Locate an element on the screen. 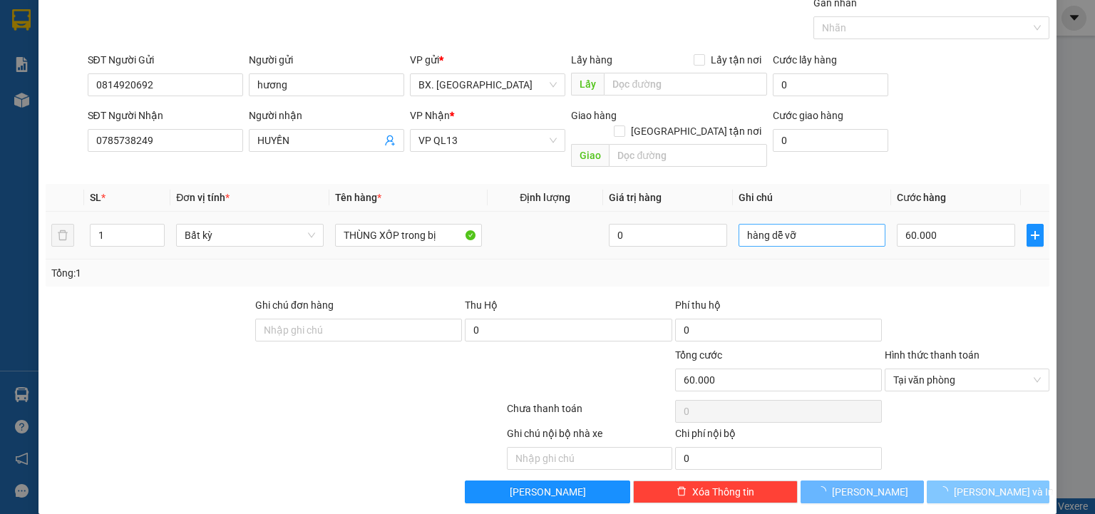  span: Xóa Thông tin is located at coordinates (723, 492).